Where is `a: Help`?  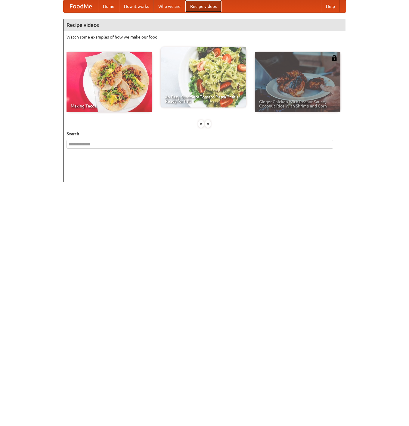
a: Help is located at coordinates (331, 6).